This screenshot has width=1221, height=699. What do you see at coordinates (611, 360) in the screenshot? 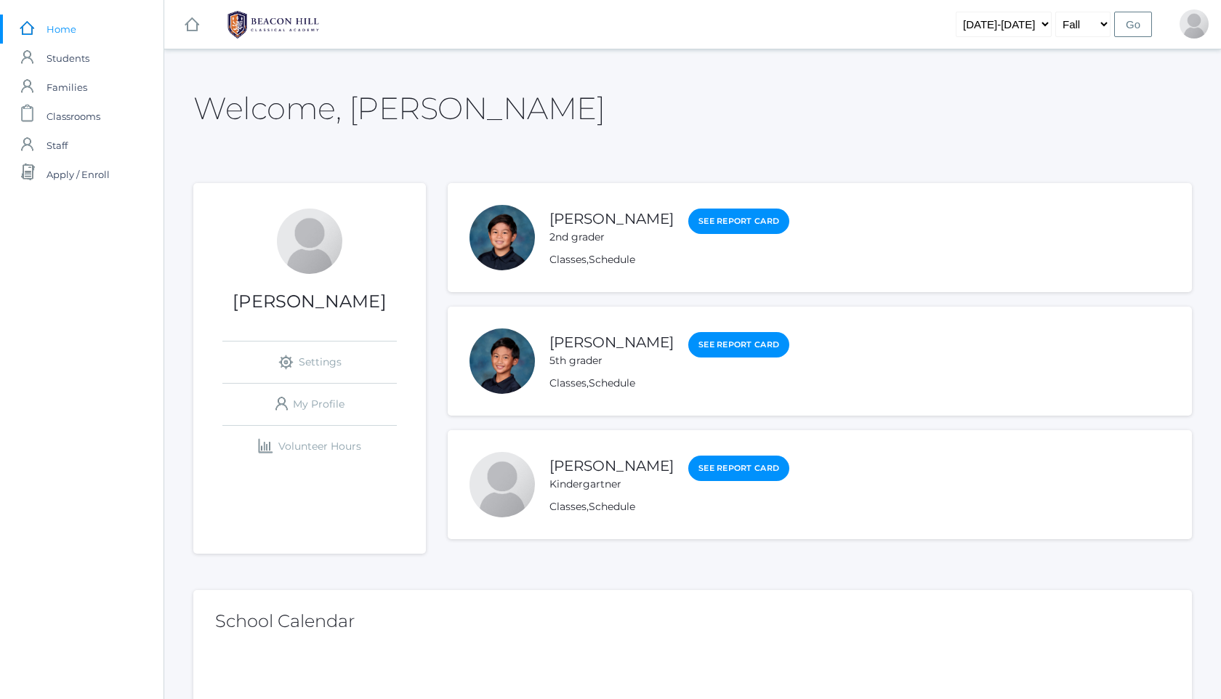
I see `div: 5th grader` at bounding box center [611, 360].